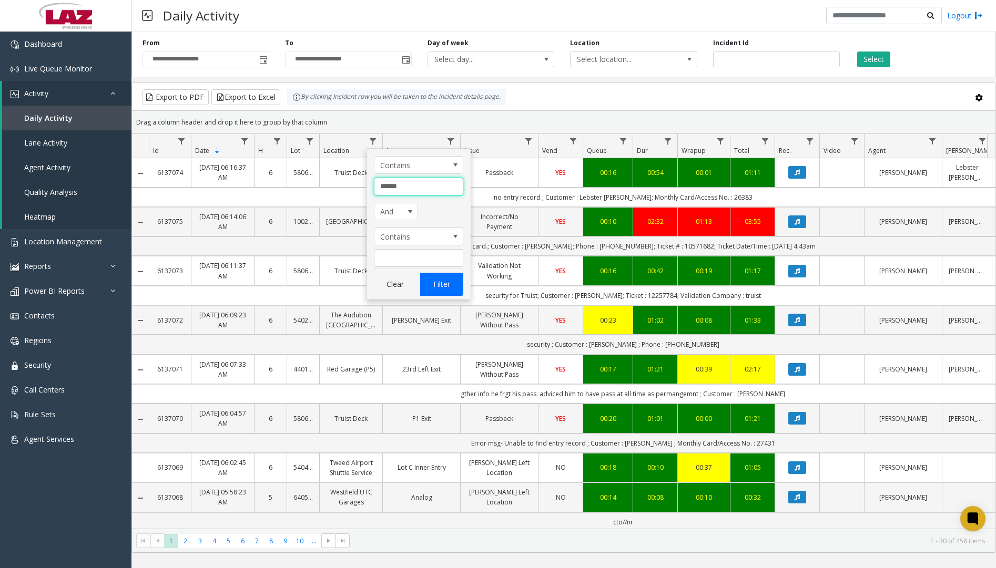 This screenshot has height=568, width=996. Describe the element at coordinates (170, 369) in the screenshot. I see `a: 6137071` at that location.